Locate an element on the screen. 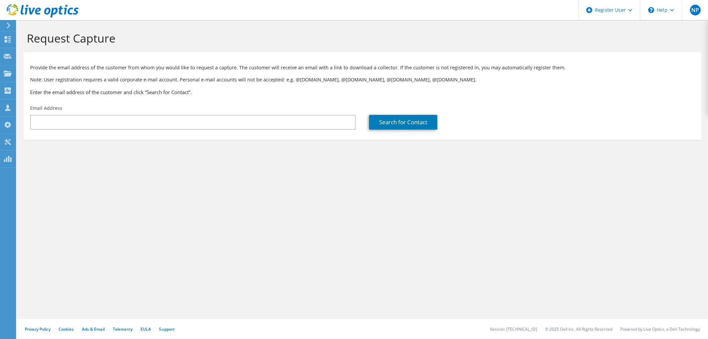 This screenshot has width=708, height=339. a: Support is located at coordinates (167, 328).